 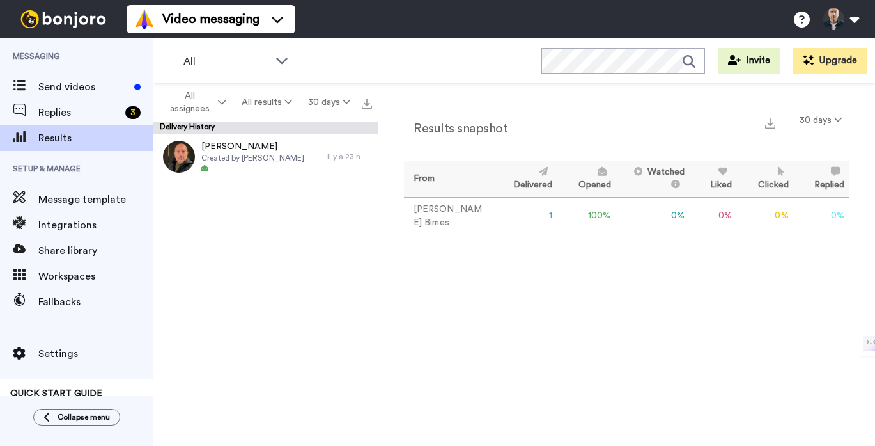 What do you see at coordinates (195, 102) in the screenshot?
I see `button: All assignees` at bounding box center [195, 102].